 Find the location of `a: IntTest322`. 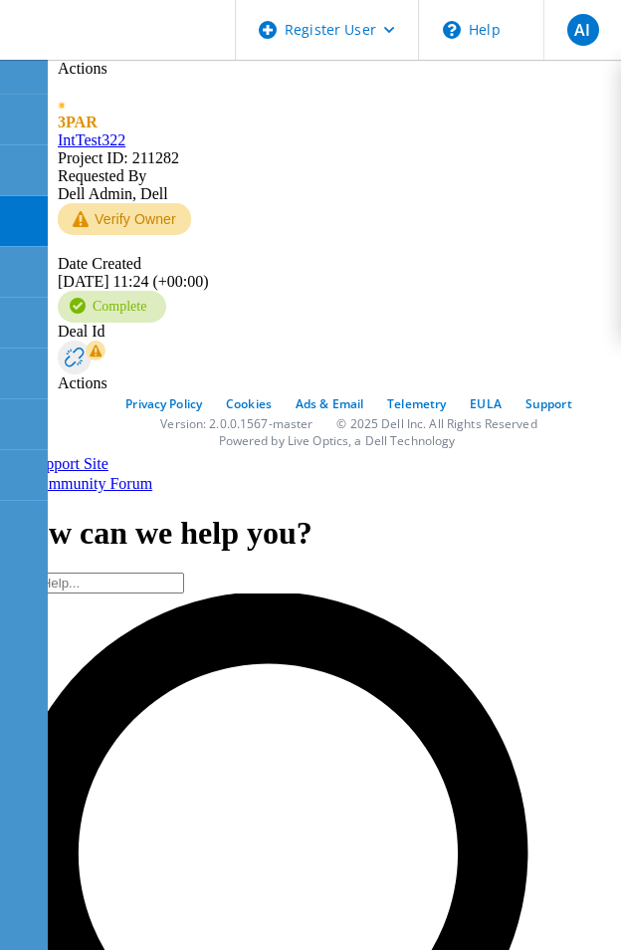

a: IntTest322 is located at coordinates (92, 139).